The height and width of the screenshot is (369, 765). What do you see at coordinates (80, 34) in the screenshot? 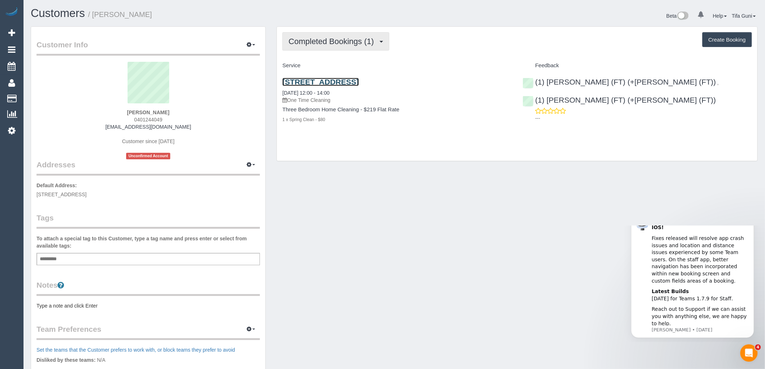
I see `div: Fixes released will resolve app crash issues and location and distance issues experienced by some...` at bounding box center [80, 34].